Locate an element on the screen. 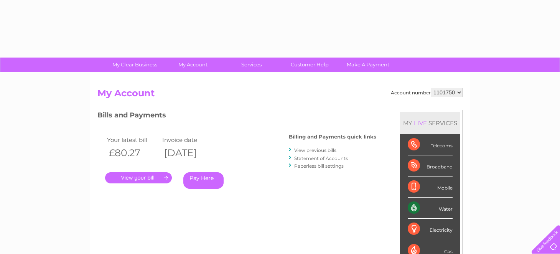 Image resolution: width=560 pixels, height=254 pixels. h4: Billing and Payments quick links is located at coordinates (333, 137).